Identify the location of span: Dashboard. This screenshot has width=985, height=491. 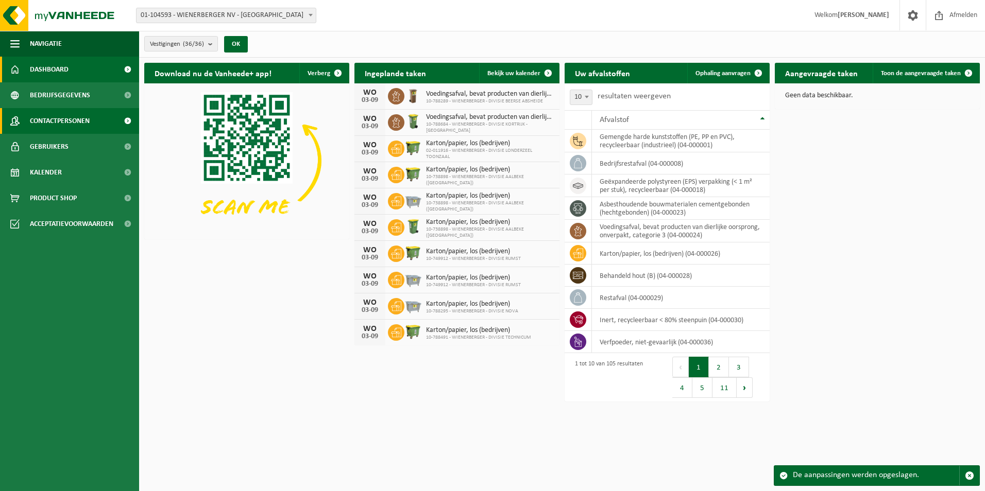
(49, 70).